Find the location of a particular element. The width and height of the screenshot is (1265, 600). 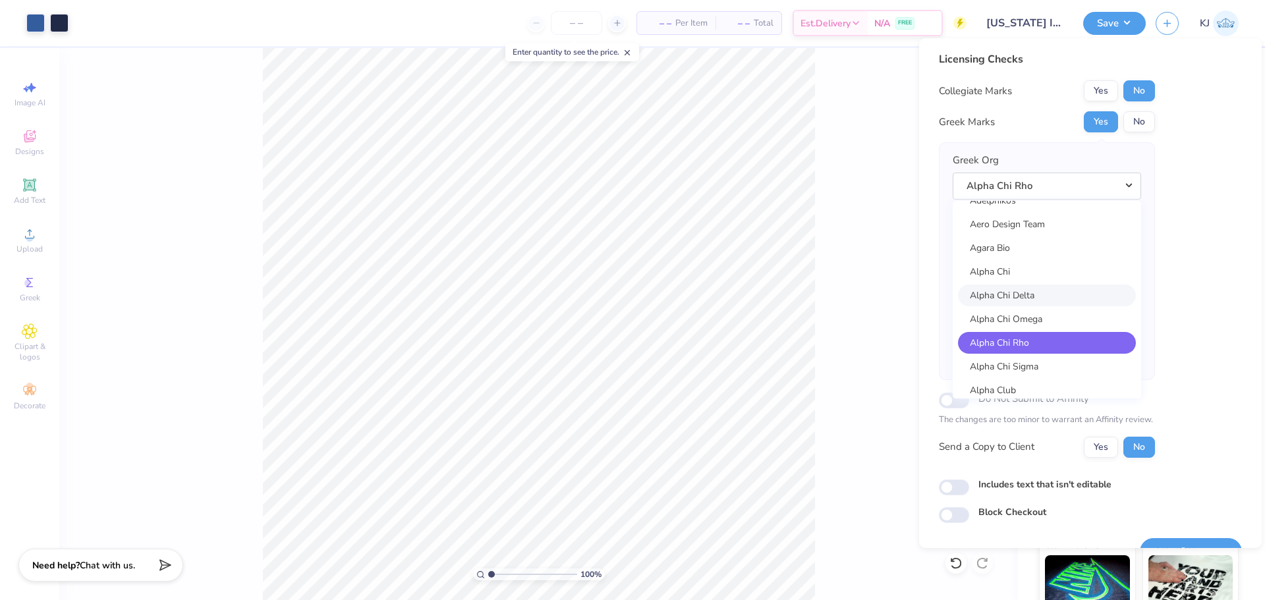

a: Aero Design Team is located at coordinates (1047, 224).